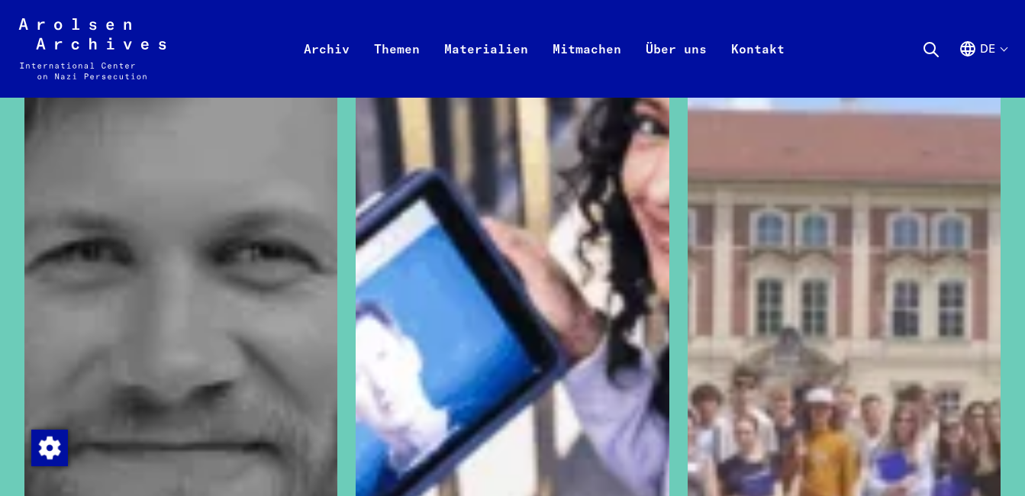 This screenshot has height=496, width=1025. What do you see at coordinates (676, 67) in the screenshot?
I see `a: Über uns` at bounding box center [676, 67].